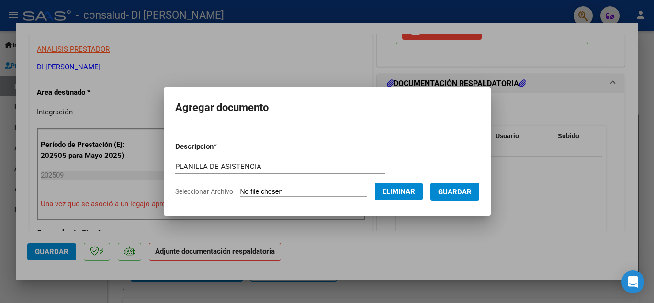  I want to click on div: Open Intercom Messenger, so click(633, 282).